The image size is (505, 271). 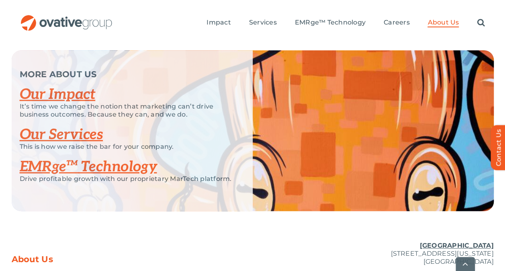 What do you see at coordinates (330, 23) in the screenshot?
I see `span: EMRge™ Technology` at bounding box center [330, 23].